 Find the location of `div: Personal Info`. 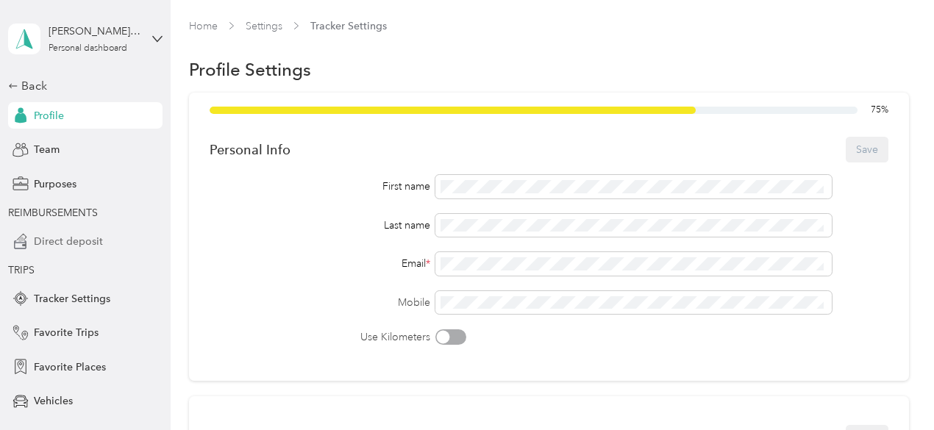

div: Personal Info is located at coordinates (250, 149).